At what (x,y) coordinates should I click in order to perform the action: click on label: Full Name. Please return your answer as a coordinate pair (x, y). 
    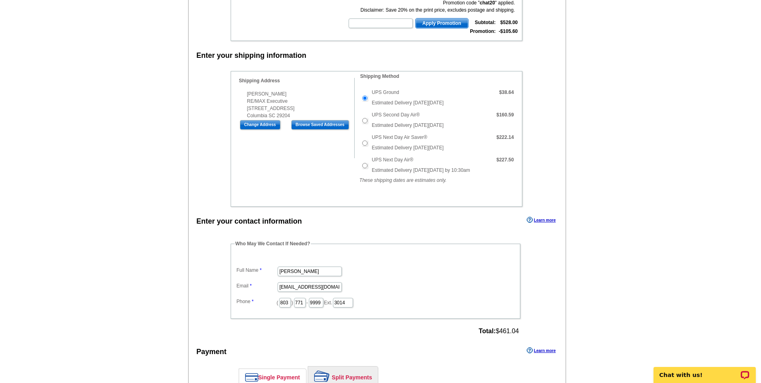
    Looking at the image, I should click on (257, 270).